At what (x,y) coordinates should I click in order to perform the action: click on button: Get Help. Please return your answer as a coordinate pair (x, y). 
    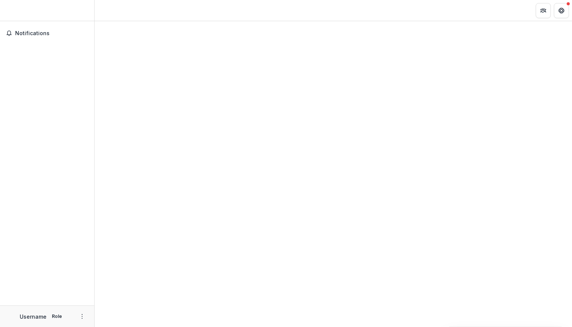
    Looking at the image, I should click on (562, 11).